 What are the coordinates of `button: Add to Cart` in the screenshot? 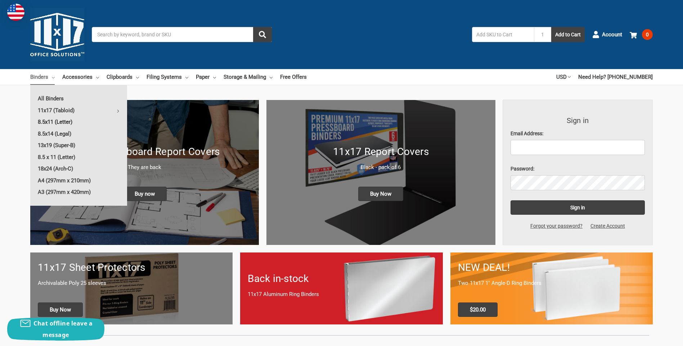 It's located at (568, 35).